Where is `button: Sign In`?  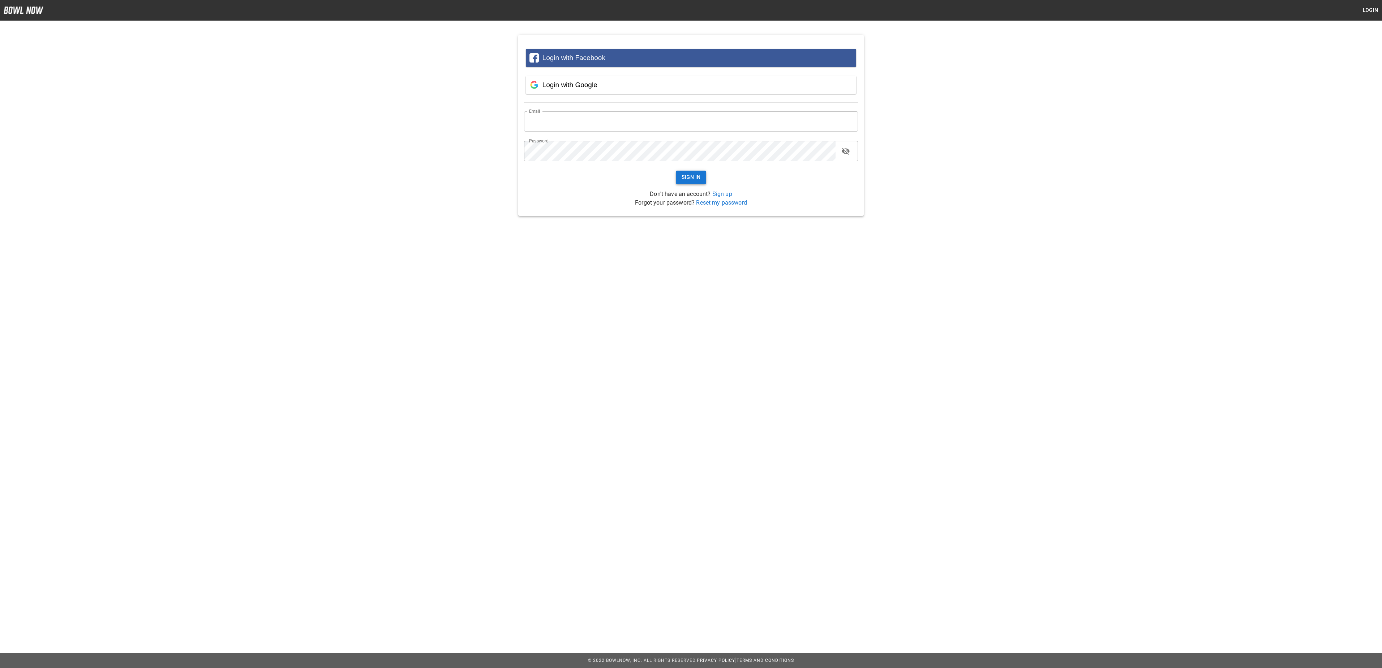 button: Sign In is located at coordinates (691, 177).